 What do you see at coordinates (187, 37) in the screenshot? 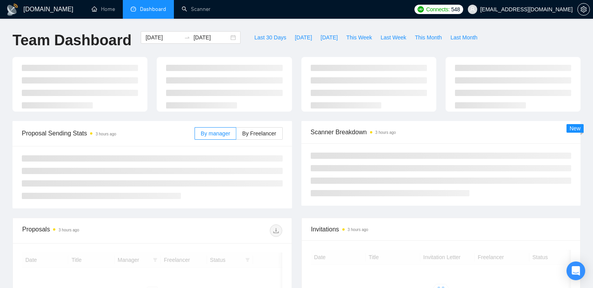
I see `span: swap-right` at bounding box center [187, 37].